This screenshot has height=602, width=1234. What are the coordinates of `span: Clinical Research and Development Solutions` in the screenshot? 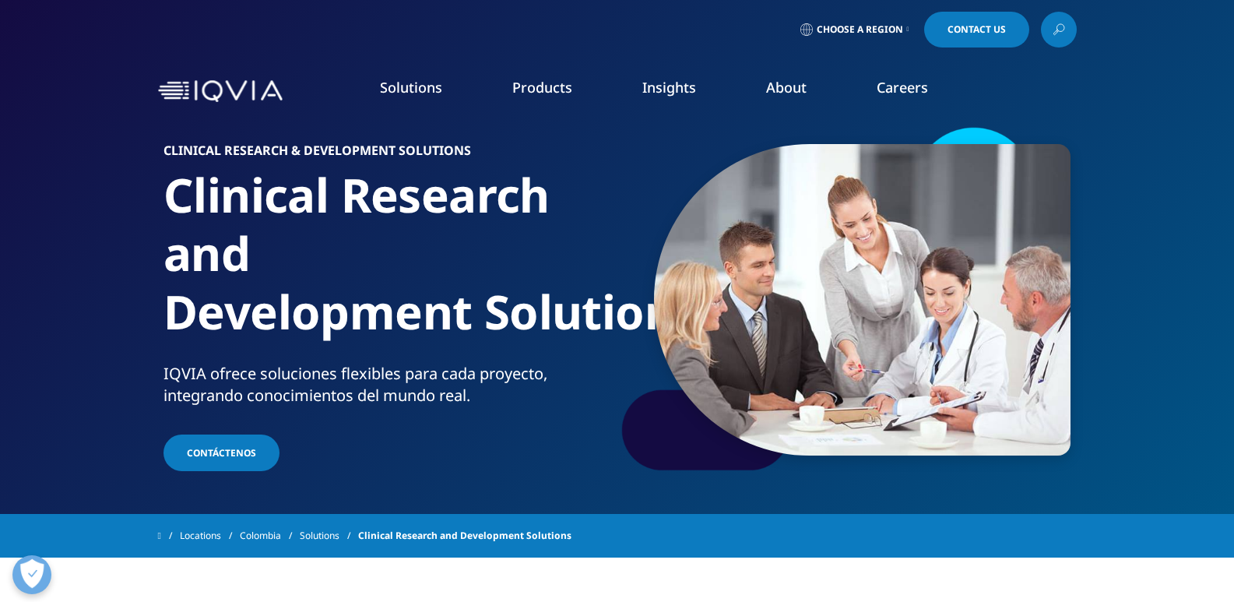 It's located at (465, 536).